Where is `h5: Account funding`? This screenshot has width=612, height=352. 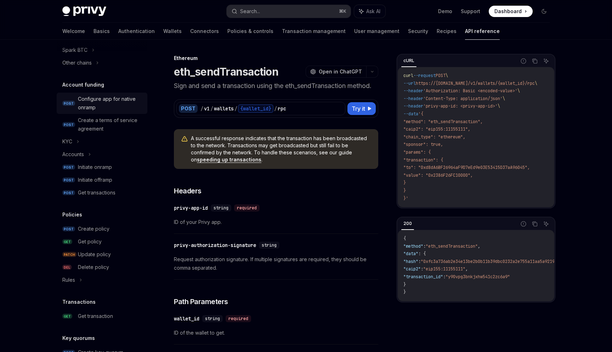
h5: Account funding is located at coordinates (83, 85).